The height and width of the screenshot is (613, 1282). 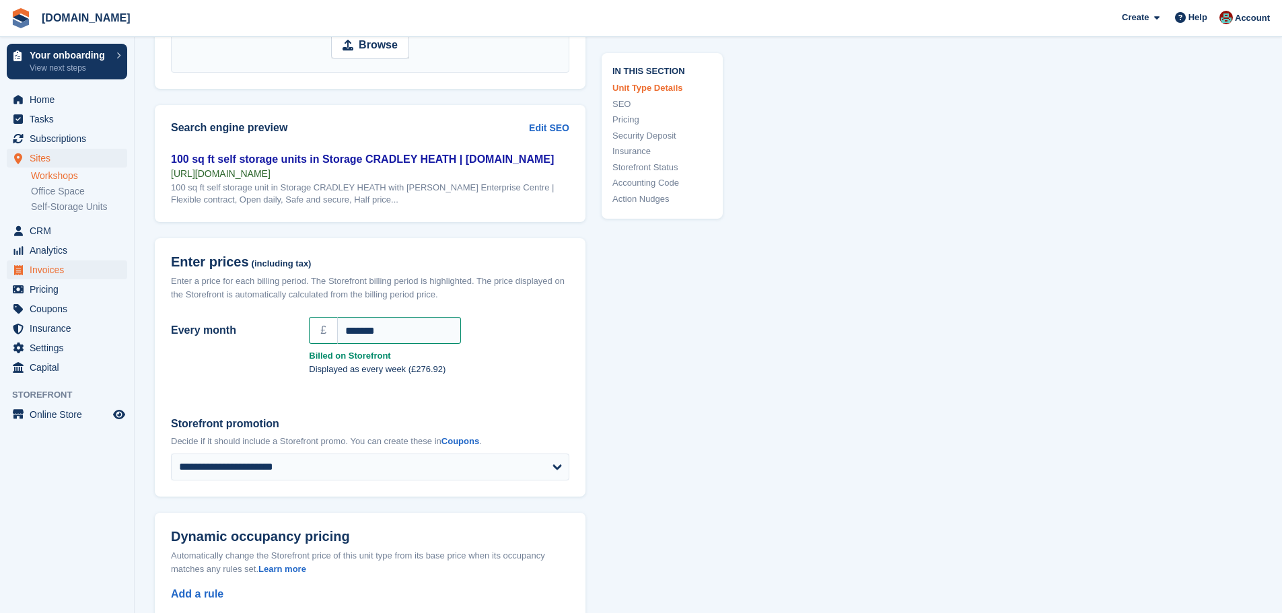 What do you see at coordinates (70, 250) in the screenshot?
I see `span: Analytics` at bounding box center [70, 250].